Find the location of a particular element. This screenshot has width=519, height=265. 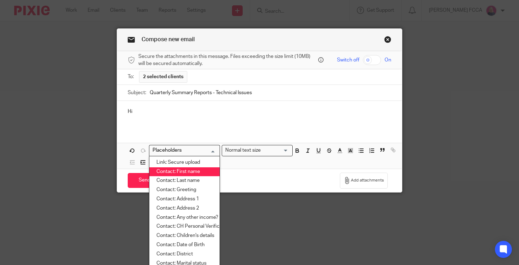

span: 2 selected clients is located at coordinates (163, 77).